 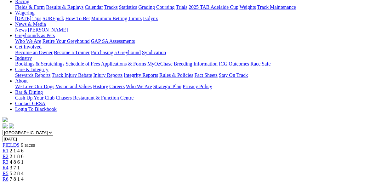 I want to click on div: Industry, so click(x=197, y=64).